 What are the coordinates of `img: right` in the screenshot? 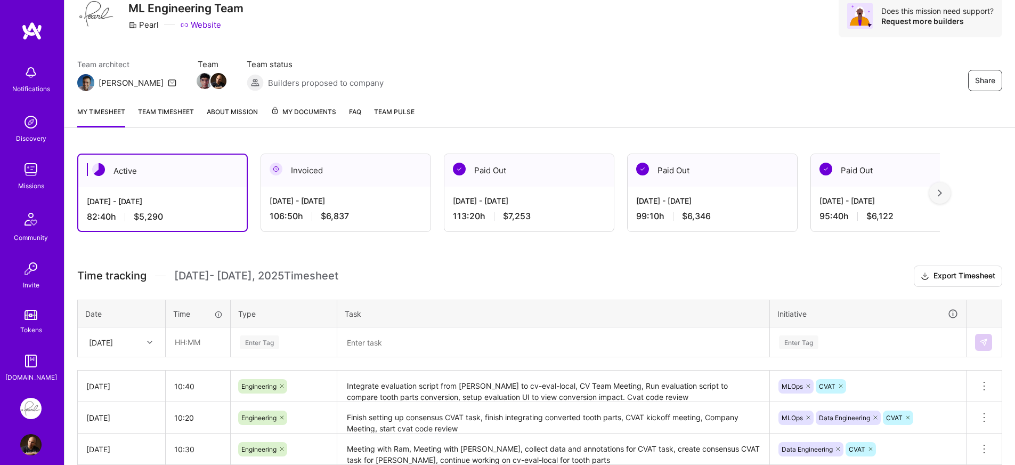 It's located at (940, 193).